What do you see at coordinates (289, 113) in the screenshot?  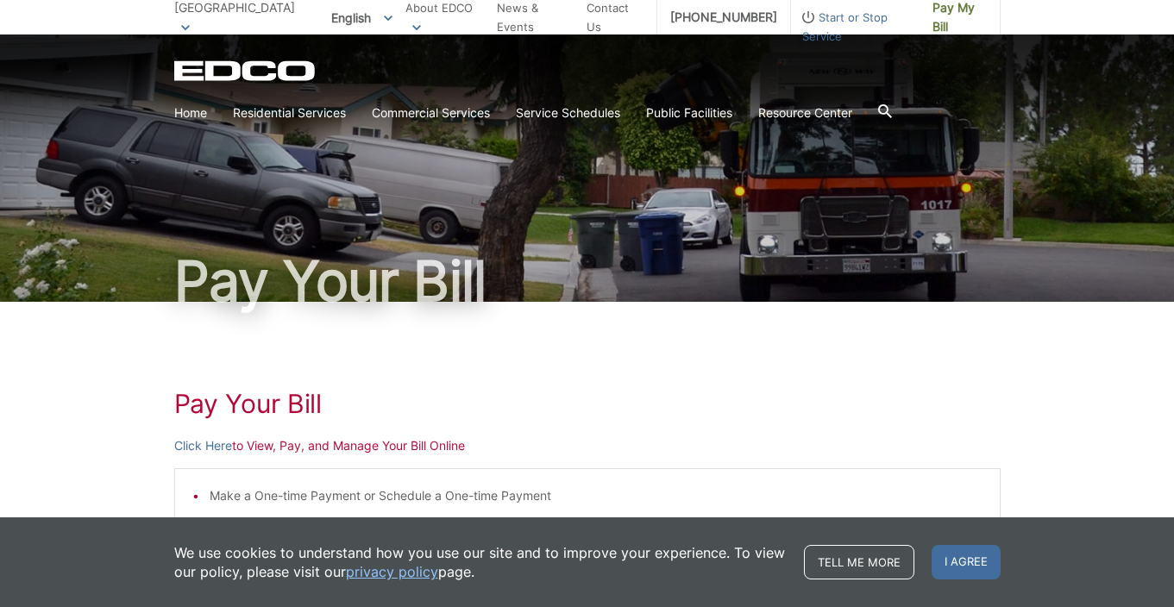 I see `a: Residential Services` at bounding box center [289, 113].